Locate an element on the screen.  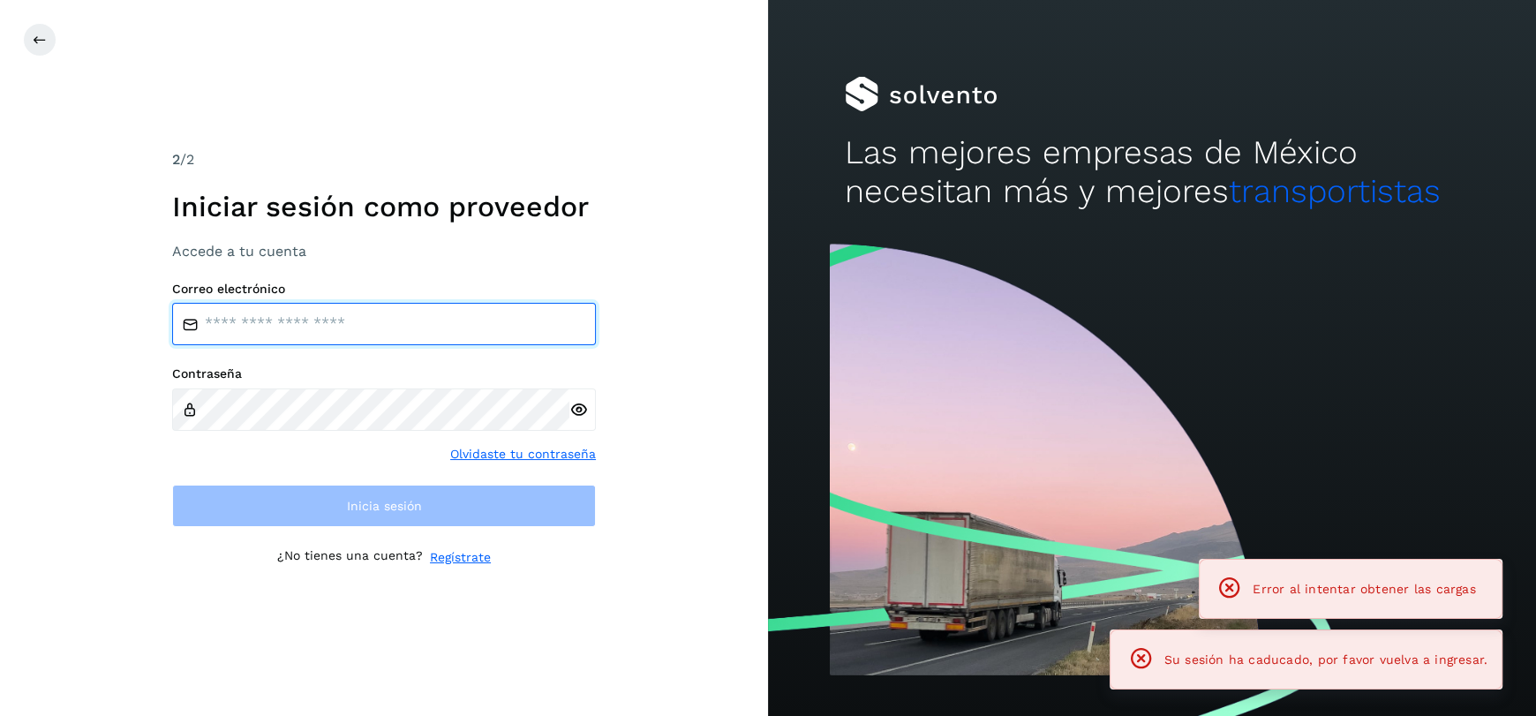
p: ¿No tienes una cuenta? is located at coordinates (350, 557).